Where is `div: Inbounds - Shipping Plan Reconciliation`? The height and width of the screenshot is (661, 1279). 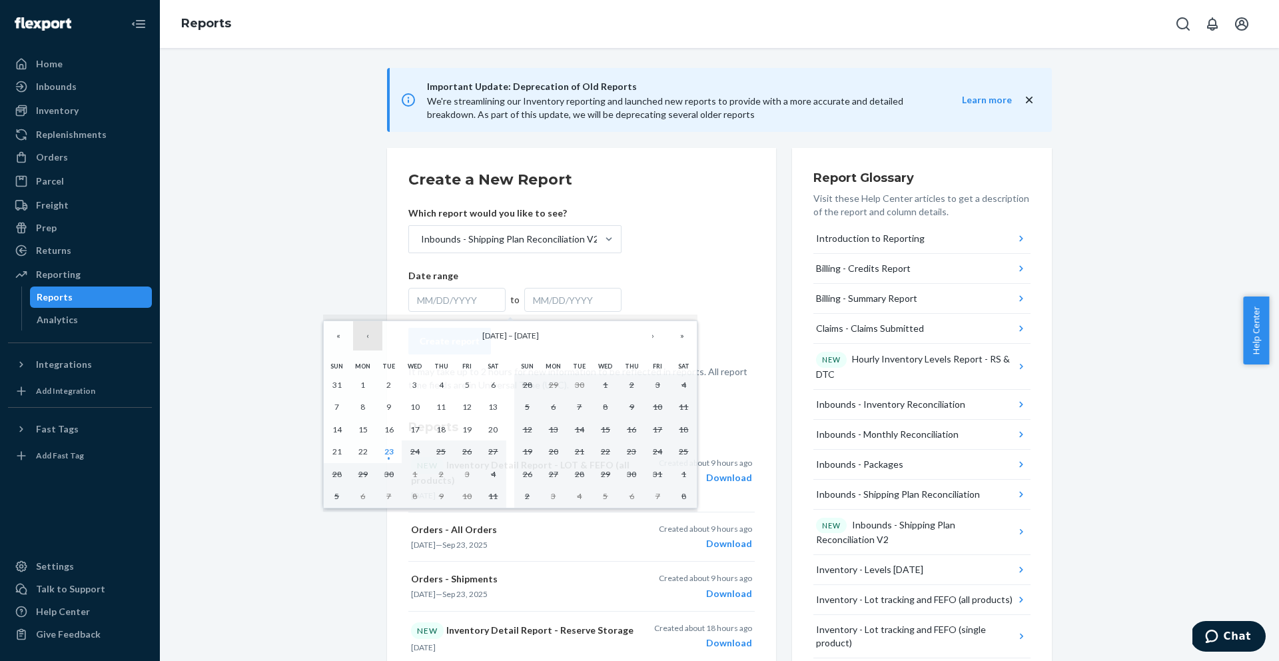
div: Inbounds - Shipping Plan Reconciliation is located at coordinates (898, 494).